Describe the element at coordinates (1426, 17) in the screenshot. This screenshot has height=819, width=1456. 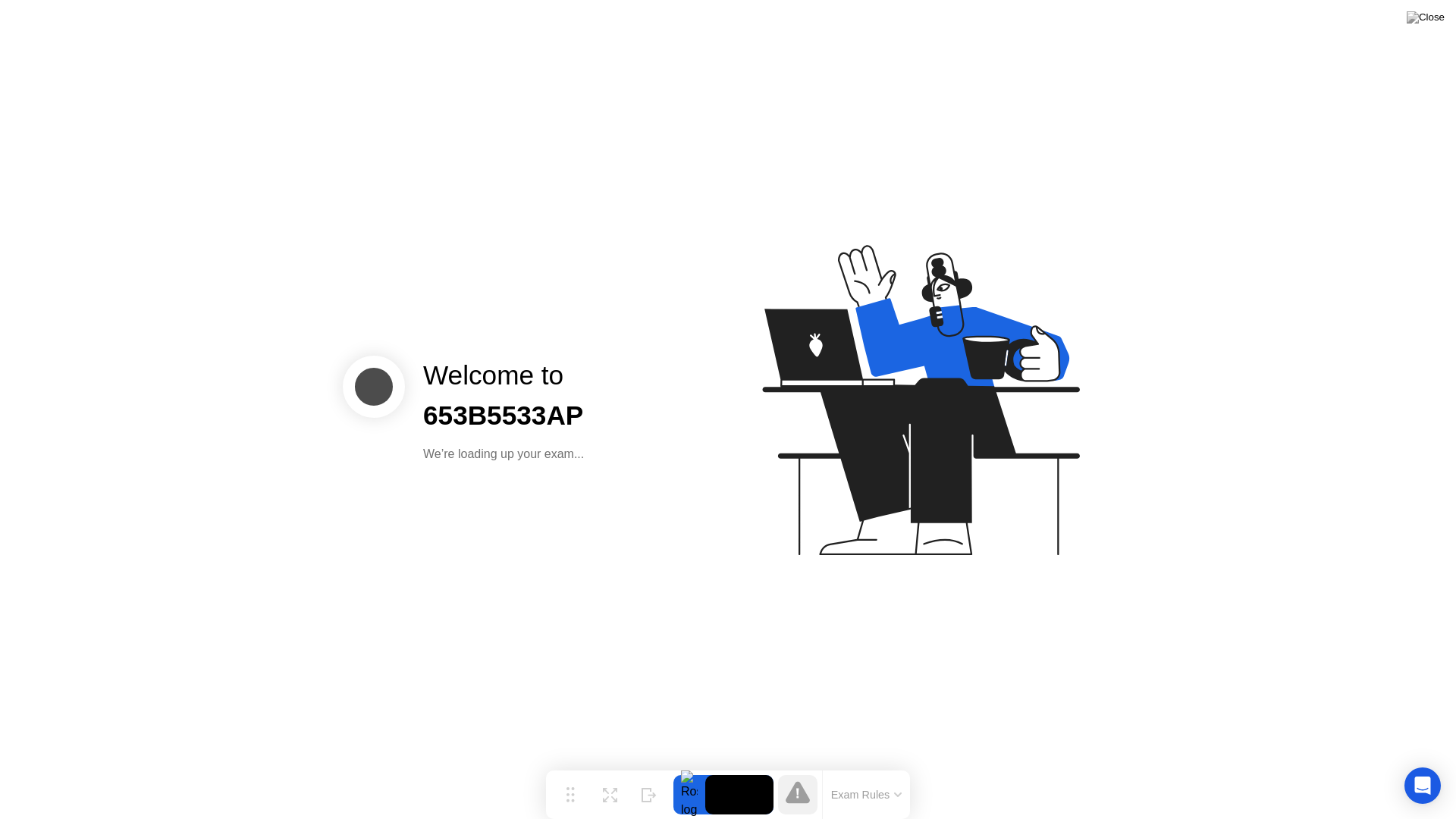
I see `img: Close` at that location.